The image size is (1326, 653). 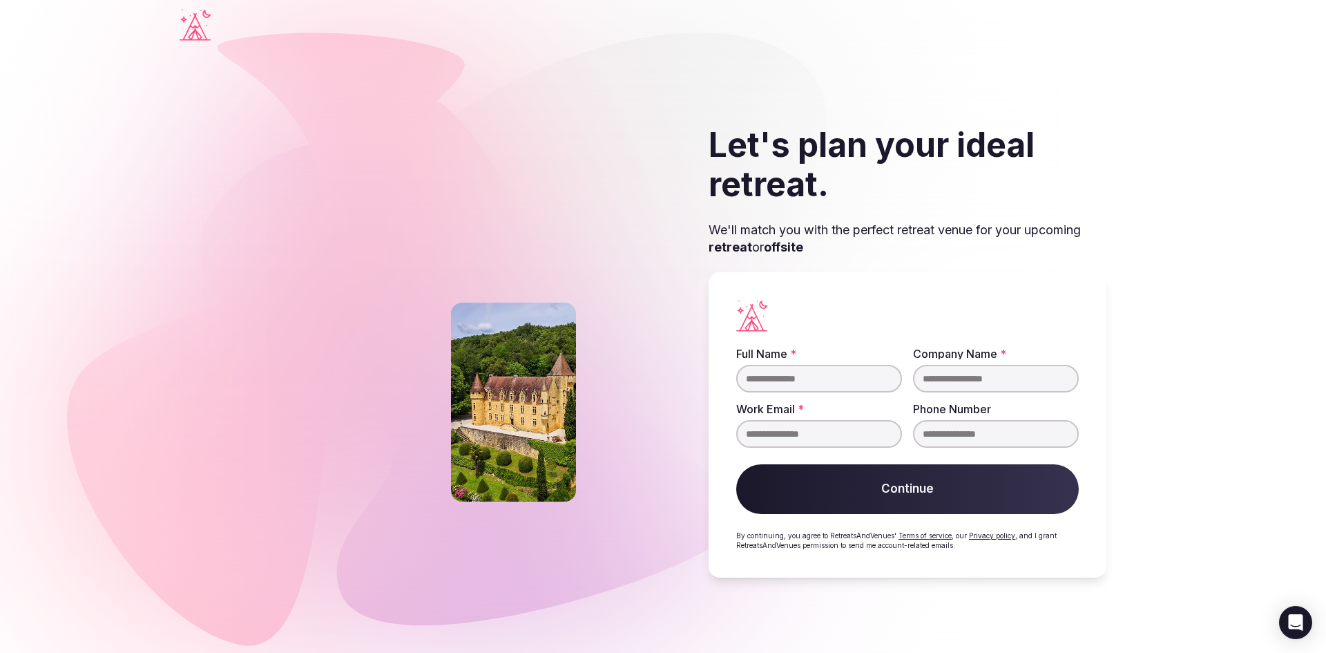 I want to click on img: Iceland northern lights, so click(x=378, y=356).